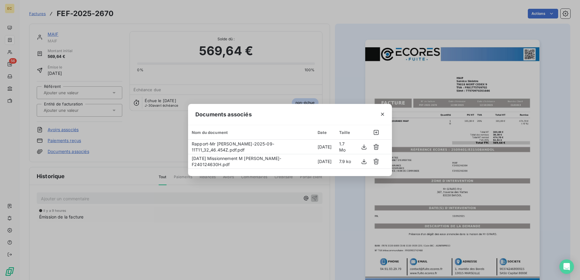 This screenshot has height=280, width=580. I want to click on div: Open Intercom Messenger, so click(567, 267).